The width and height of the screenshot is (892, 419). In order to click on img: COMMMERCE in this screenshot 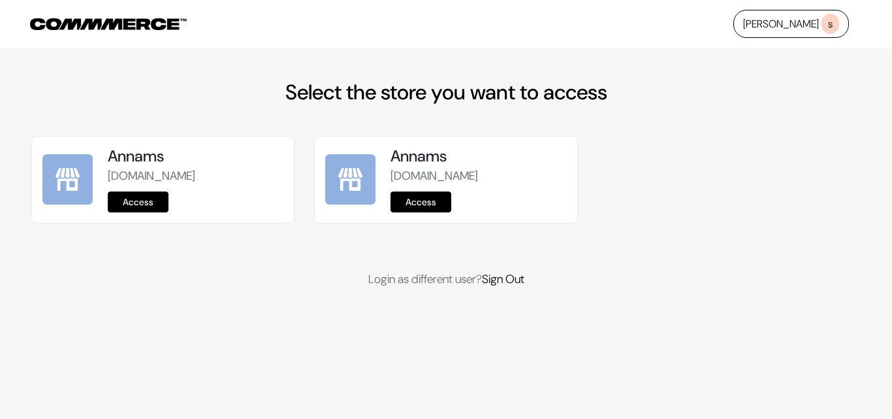, I will do `click(108, 24)`.